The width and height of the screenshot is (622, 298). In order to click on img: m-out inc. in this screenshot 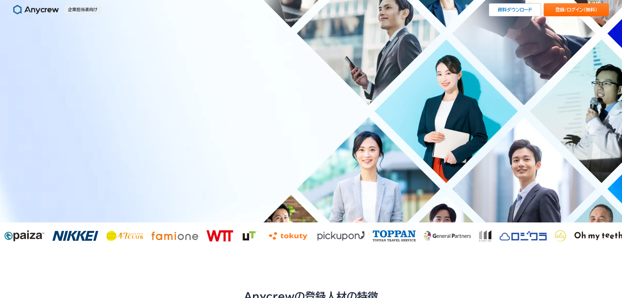, I will do `click(447, 236)`.